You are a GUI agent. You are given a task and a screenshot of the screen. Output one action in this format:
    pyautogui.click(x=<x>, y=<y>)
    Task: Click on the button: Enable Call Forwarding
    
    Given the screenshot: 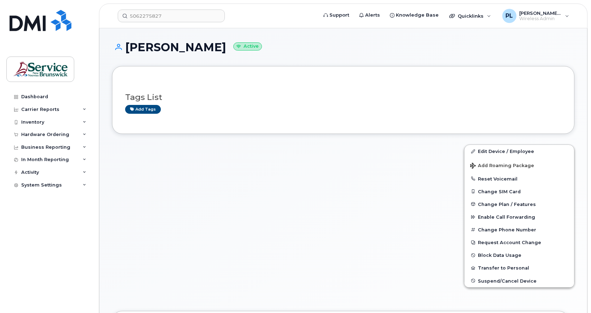 What is the action you would take?
    pyautogui.click(x=519, y=217)
    